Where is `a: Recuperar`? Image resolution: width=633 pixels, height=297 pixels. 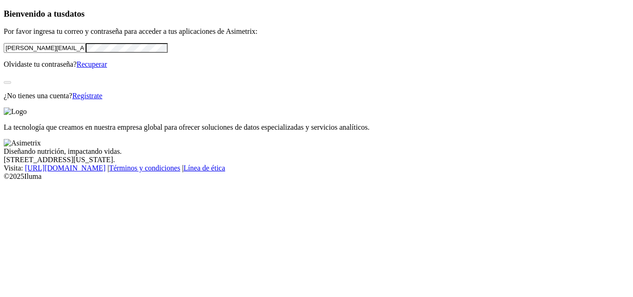 a: Recuperar is located at coordinates (92, 64).